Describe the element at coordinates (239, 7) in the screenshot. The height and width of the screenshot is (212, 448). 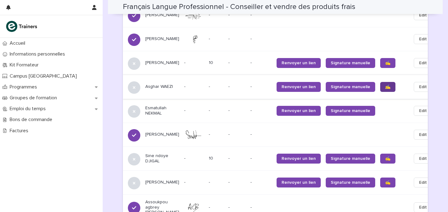
I see `h2: Français Langue Professionnel - Conseiller et vendre des produits frais` at that location.